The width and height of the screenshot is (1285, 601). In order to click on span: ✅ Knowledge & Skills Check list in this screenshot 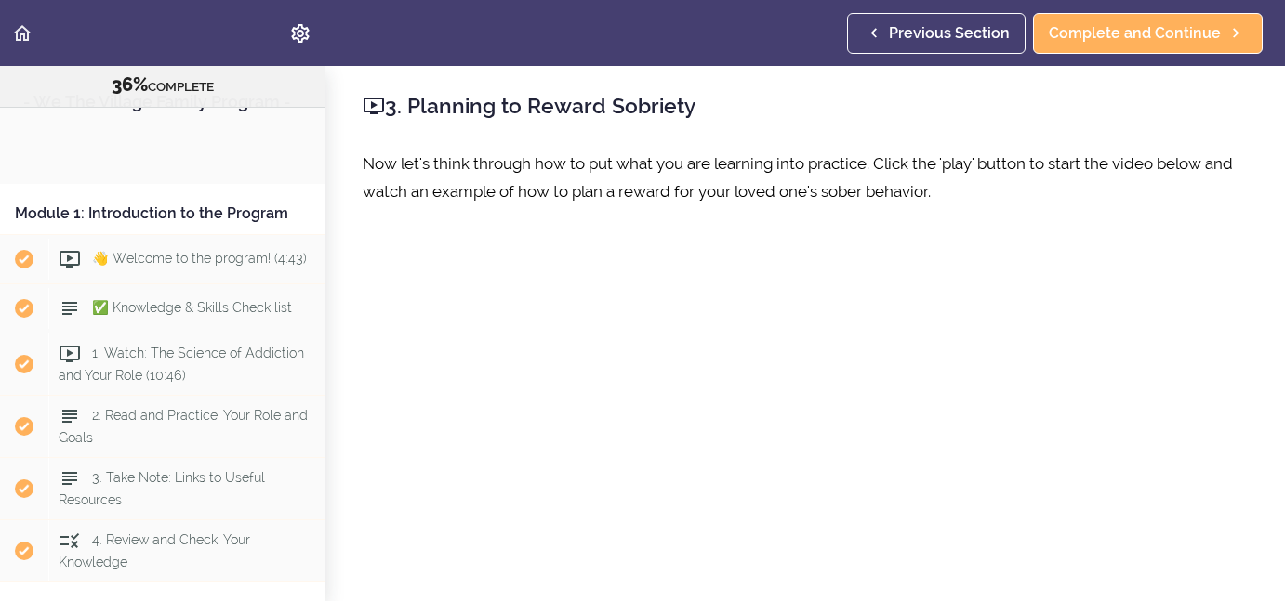, I will do `click(191, 308)`.